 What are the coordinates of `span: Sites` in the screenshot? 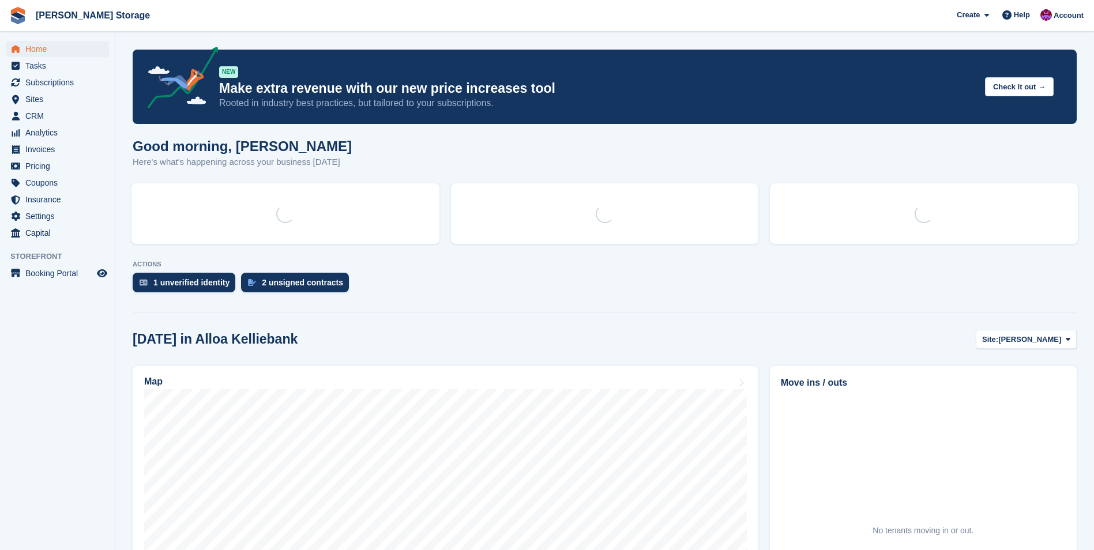 It's located at (60, 99).